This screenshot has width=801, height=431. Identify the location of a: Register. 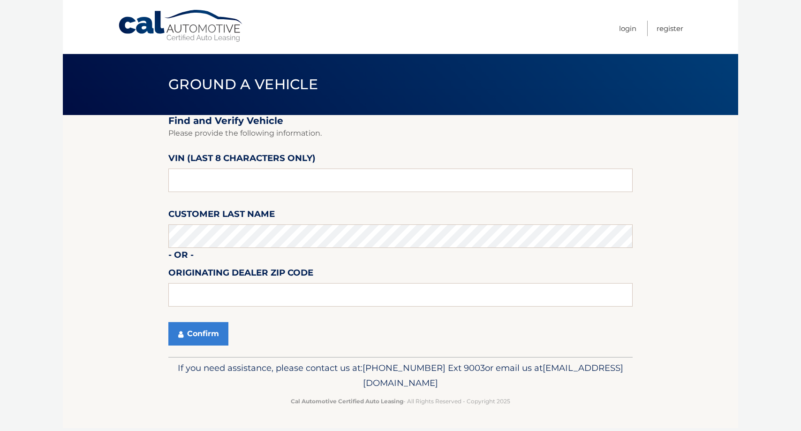
(670, 28).